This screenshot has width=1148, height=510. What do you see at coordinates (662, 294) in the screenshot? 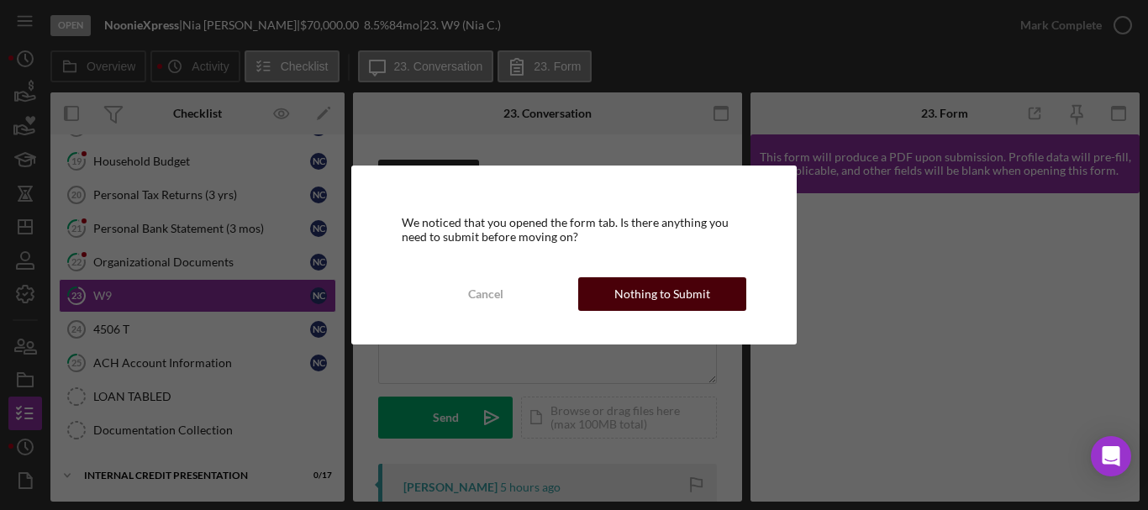
I see `div: Nothing to Submit` at bounding box center [662, 294].